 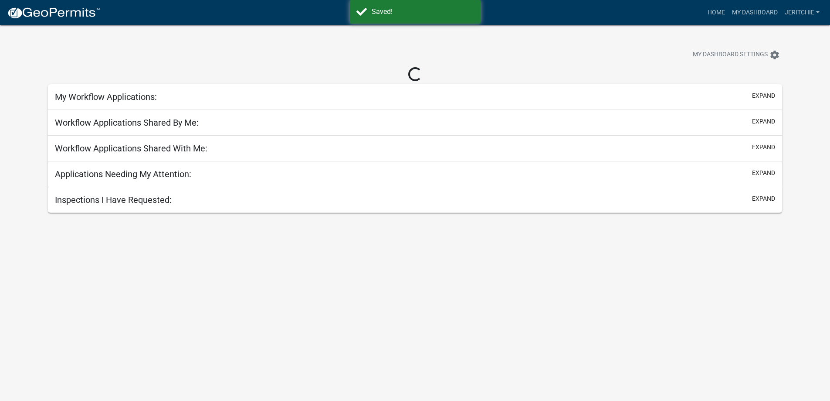 What do you see at coordinates (106, 97) in the screenshot?
I see `h5: My Workflow Applications:` at bounding box center [106, 97].